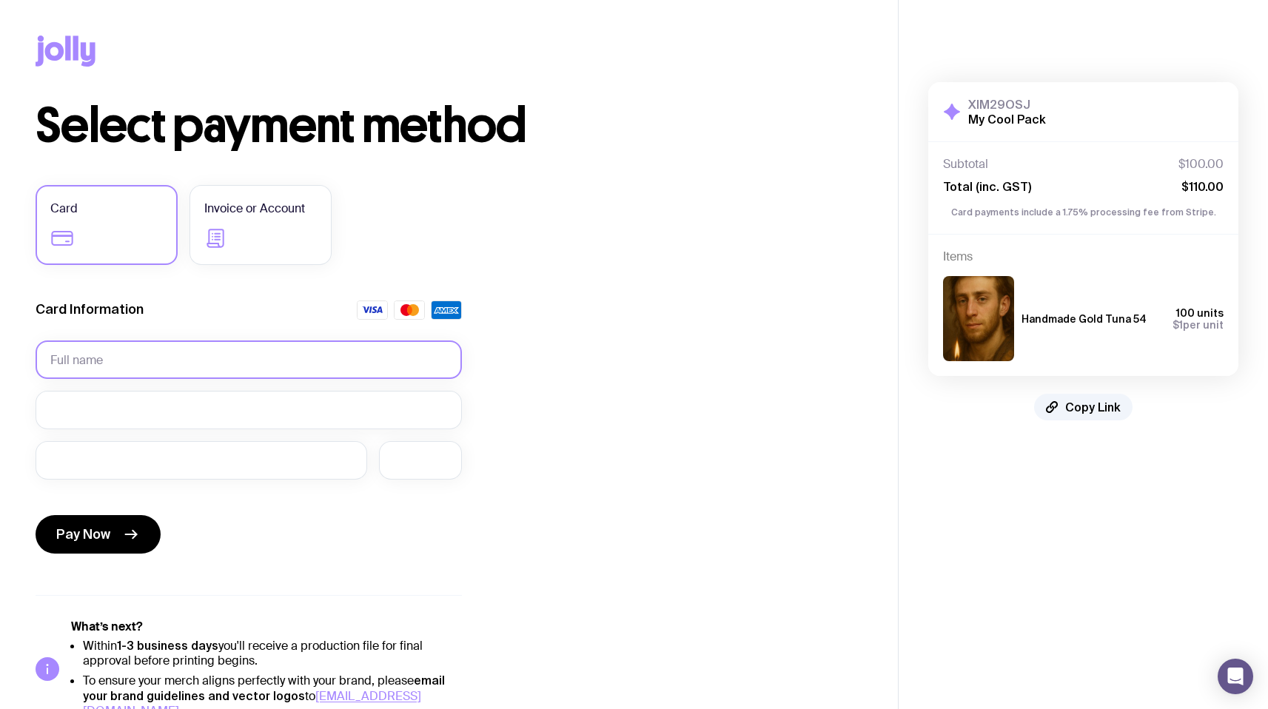 This screenshot has width=1268, height=709. I want to click on label: Card Information, so click(90, 309).